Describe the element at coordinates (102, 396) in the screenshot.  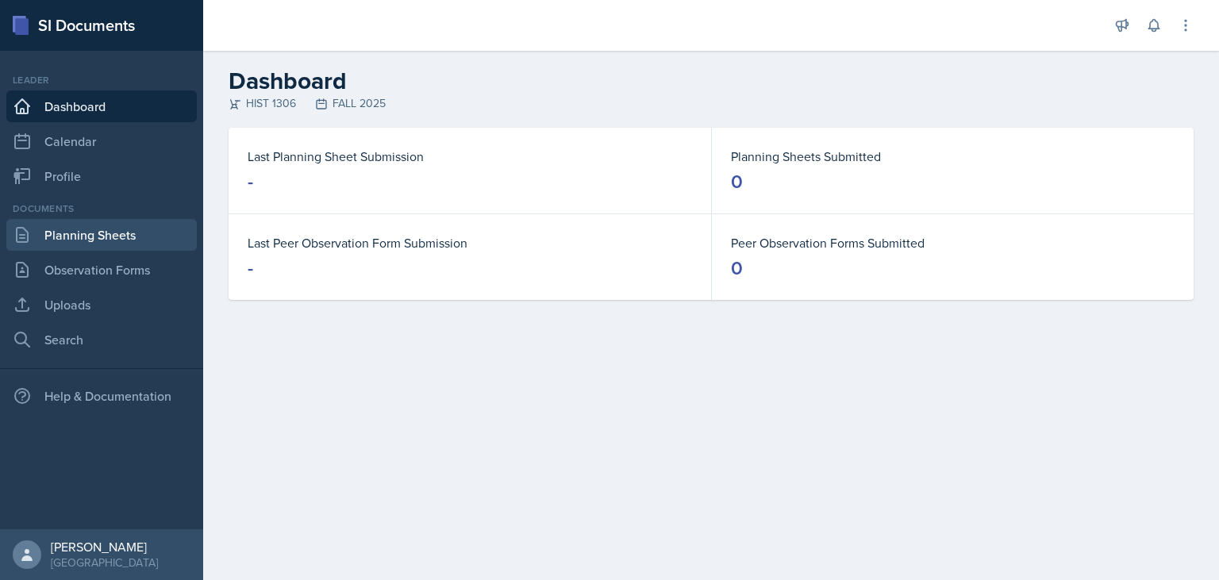
I see `div: Help & Documentation` at that location.